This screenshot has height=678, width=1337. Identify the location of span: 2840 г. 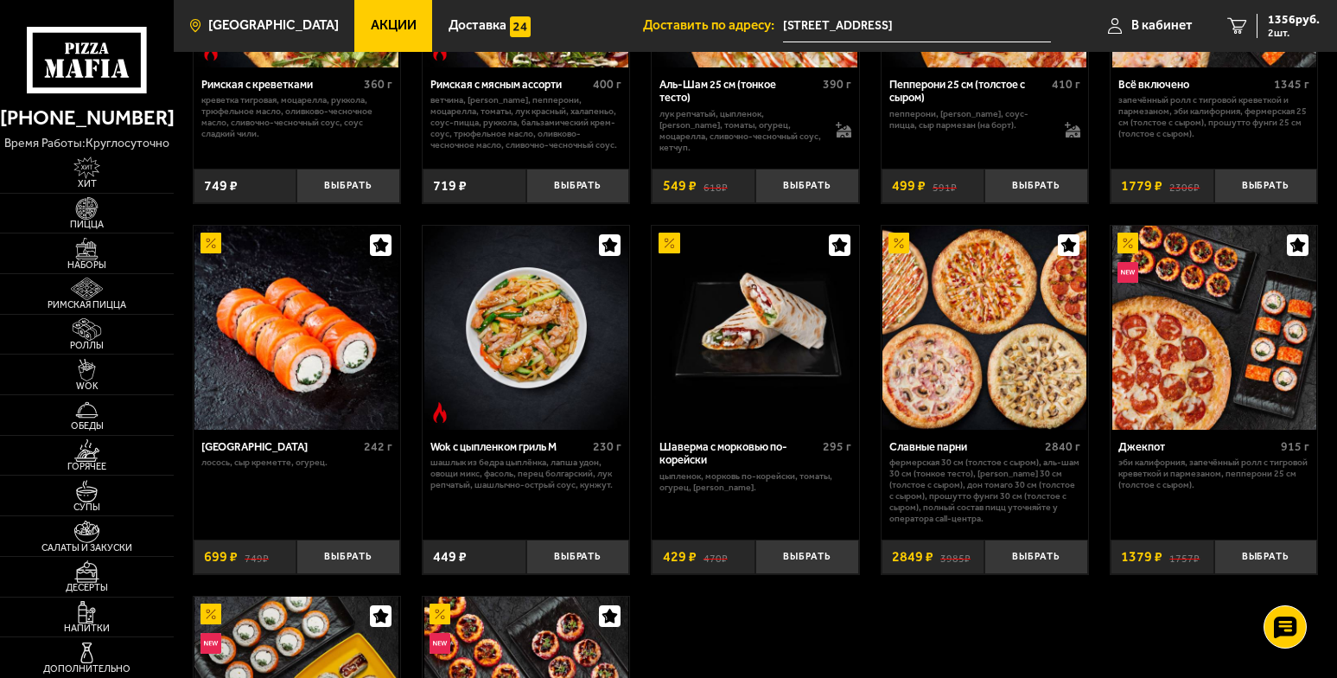
(1063, 446).